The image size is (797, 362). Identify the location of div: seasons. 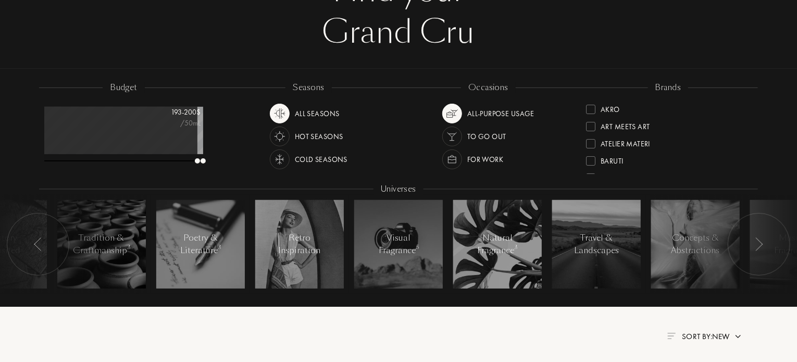
(309, 88).